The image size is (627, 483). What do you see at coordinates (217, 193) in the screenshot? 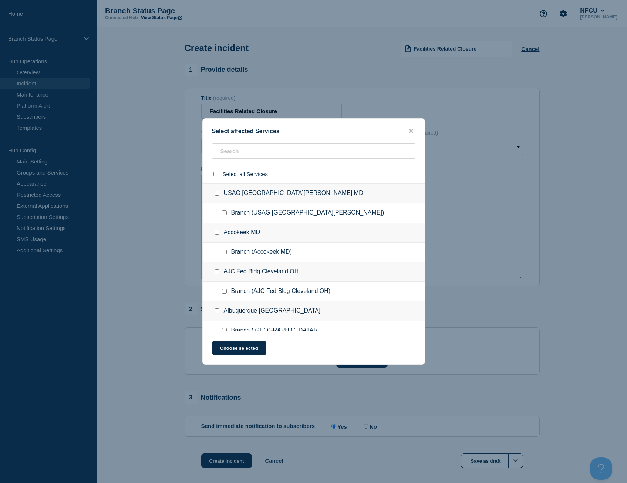
I see `input: USAG Fort Detrick MD checkbox` at bounding box center [217, 193].